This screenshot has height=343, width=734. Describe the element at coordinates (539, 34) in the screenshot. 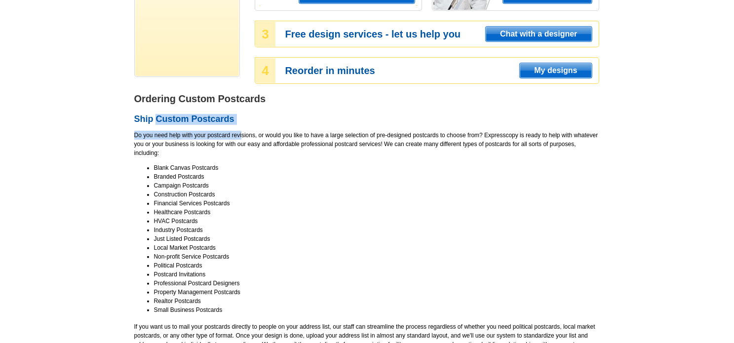

I see `a: Chat with a designer` at that location.